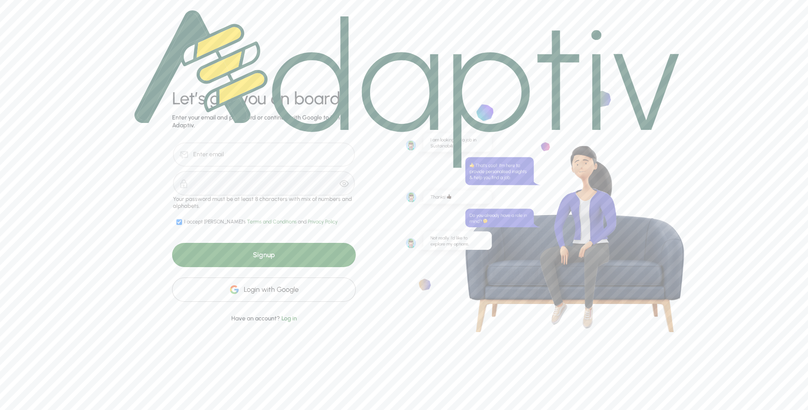  What do you see at coordinates (289, 318) in the screenshot?
I see `span: Log in` at bounding box center [289, 318].